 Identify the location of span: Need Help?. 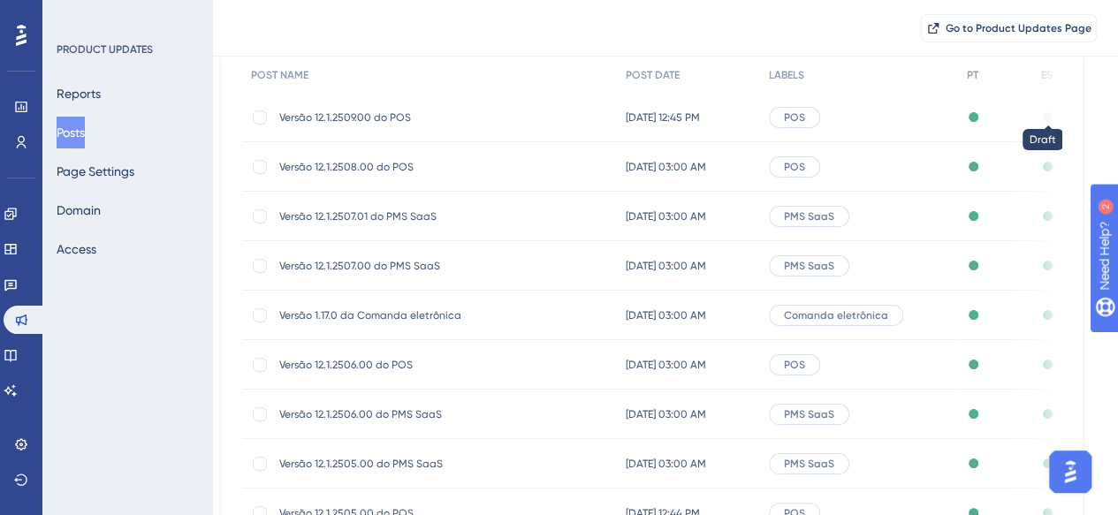
(76, 15).